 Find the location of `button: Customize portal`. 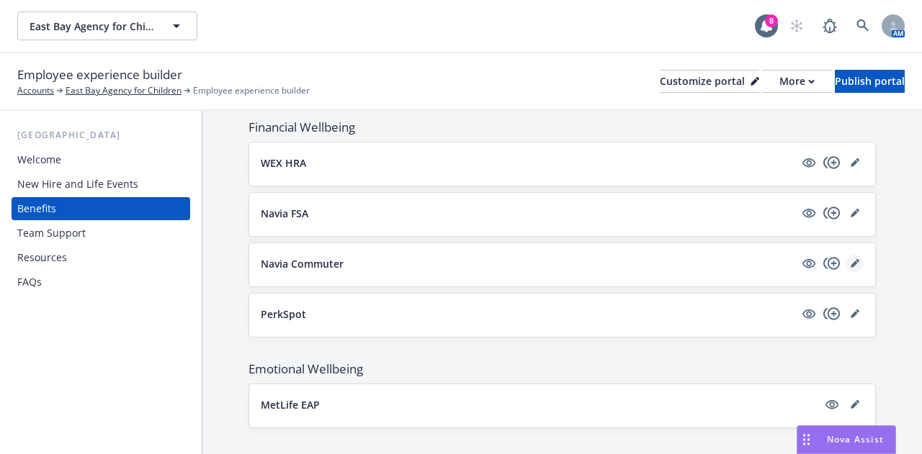

button: Customize portal is located at coordinates (709, 81).